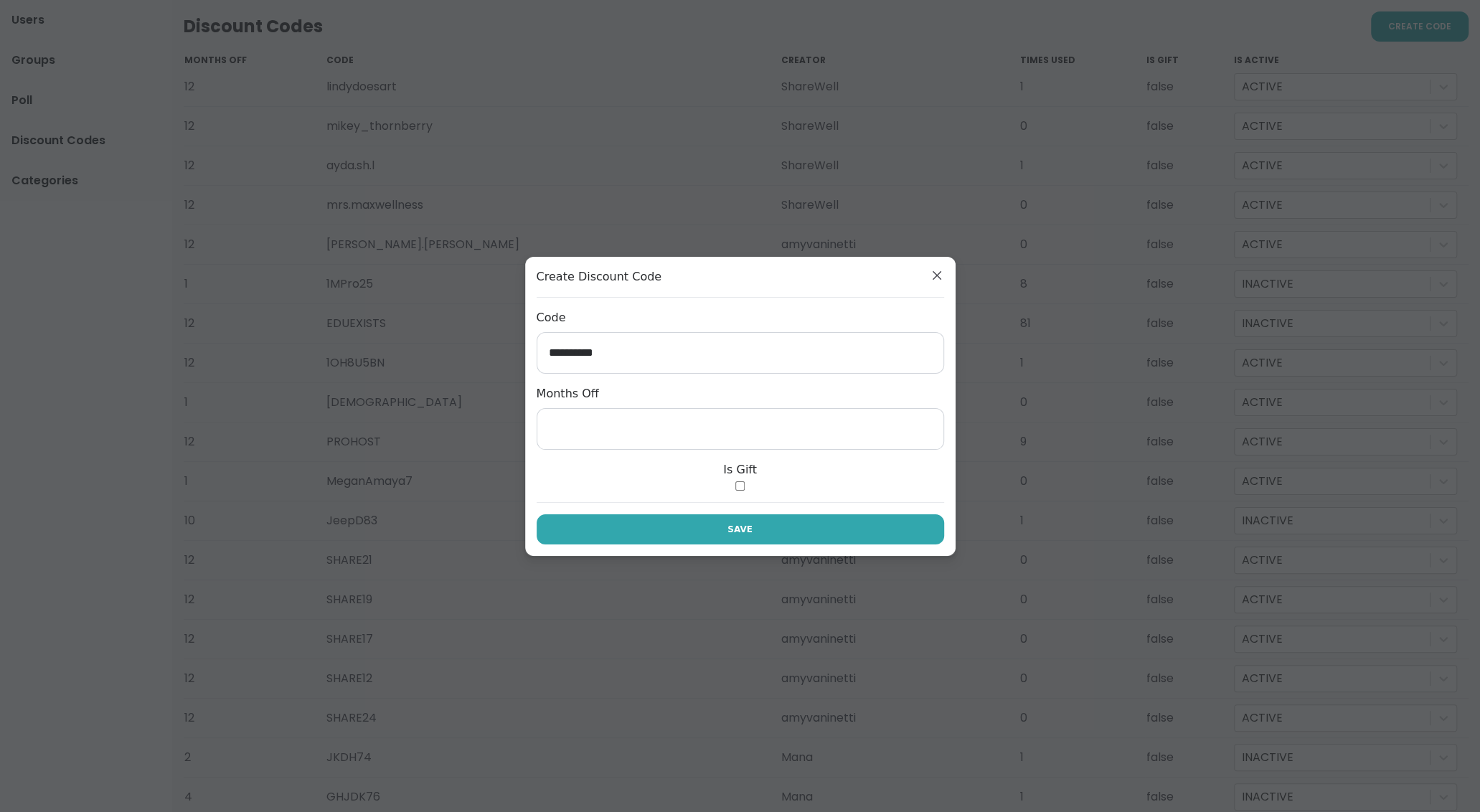  What do you see at coordinates (741, 530) in the screenshot?
I see `button: Save` at bounding box center [741, 530].